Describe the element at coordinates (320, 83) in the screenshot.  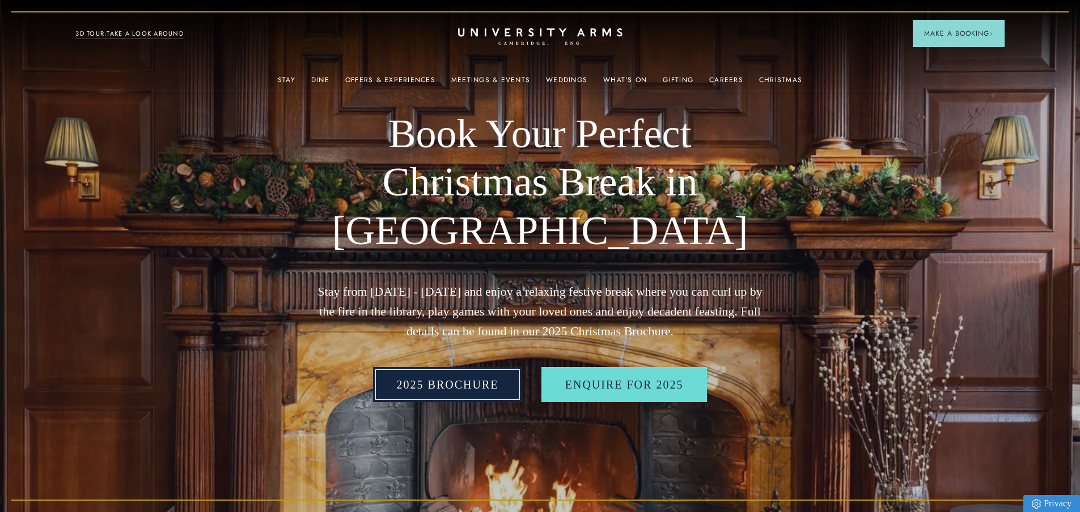
I see `a: Dine` at that location.